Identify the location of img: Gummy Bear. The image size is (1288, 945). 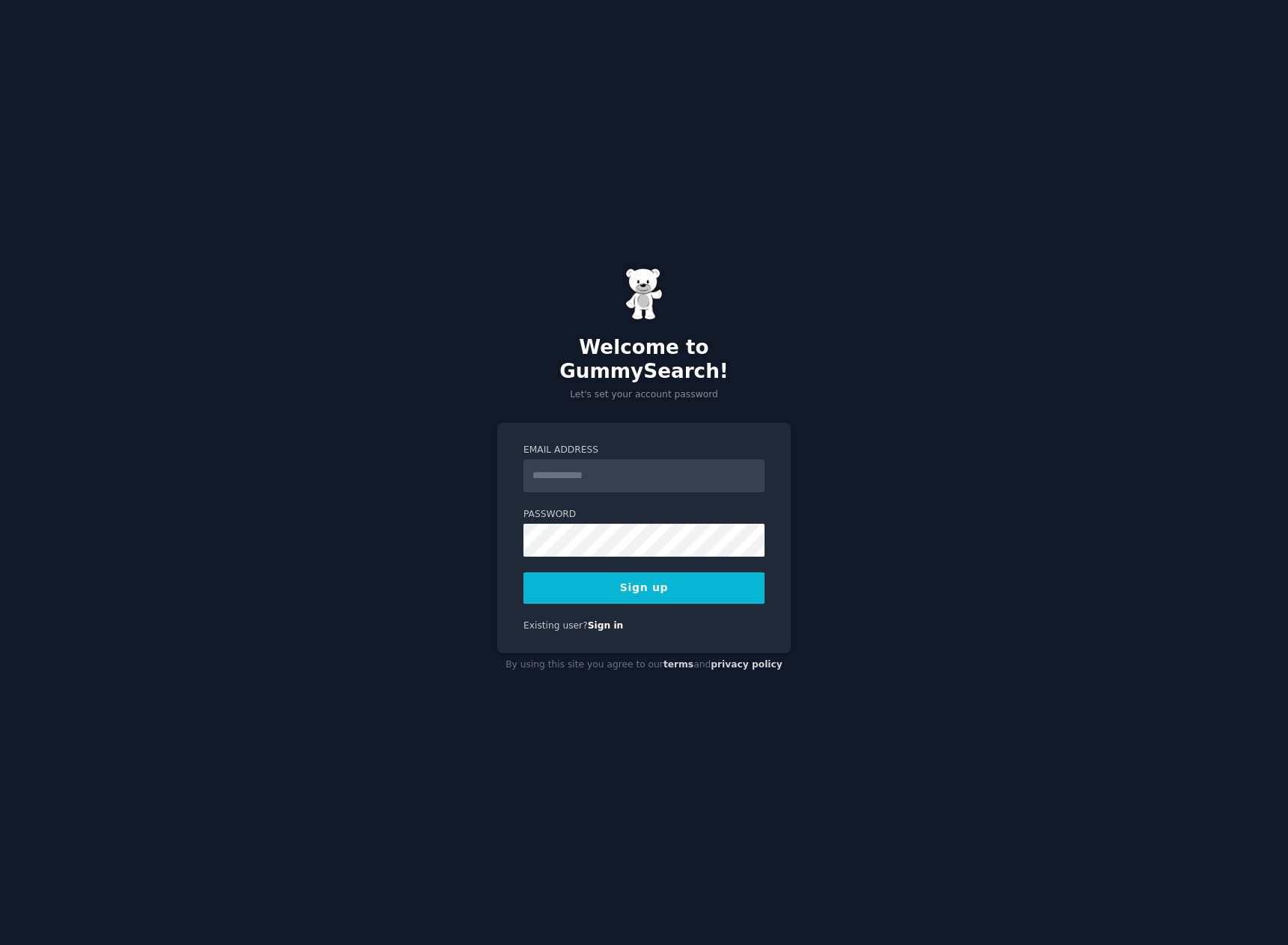
(644, 294).